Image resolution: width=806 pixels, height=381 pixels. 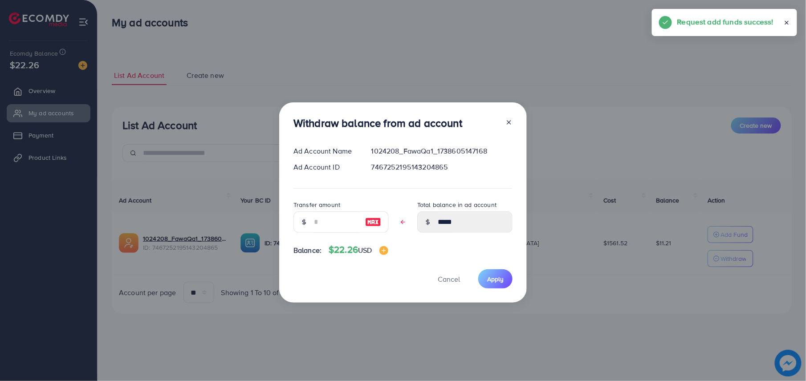 I want to click on h3: Withdraw balance from ad account, so click(x=378, y=123).